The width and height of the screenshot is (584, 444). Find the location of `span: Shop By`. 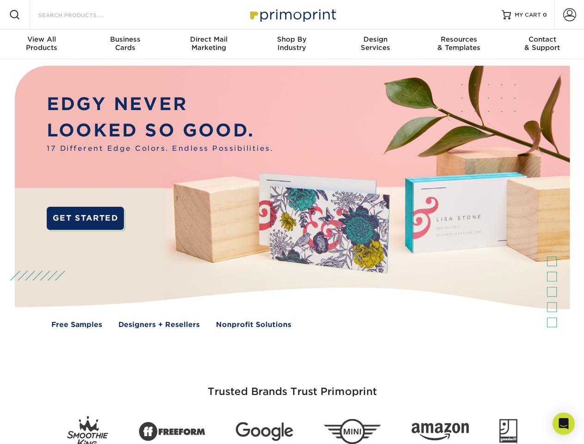

span: Shop By is located at coordinates (292, 39).